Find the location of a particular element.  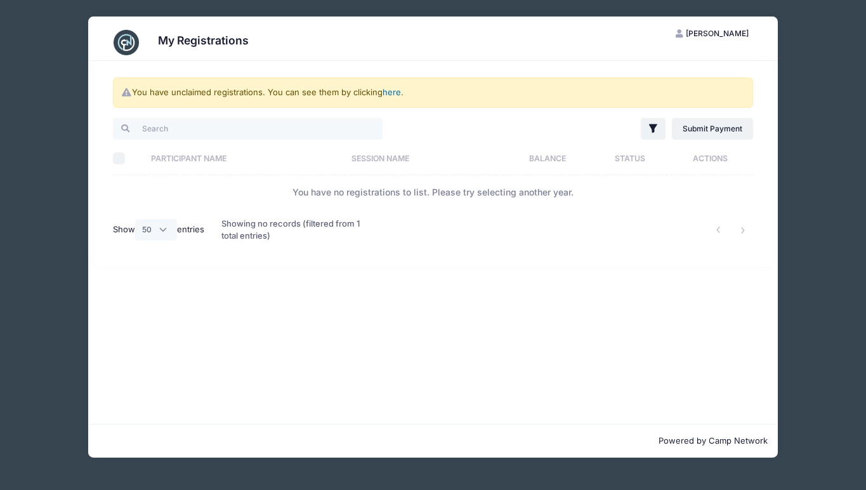

th: Session Name: activate to sort column ascending is located at coordinates (423, 158).